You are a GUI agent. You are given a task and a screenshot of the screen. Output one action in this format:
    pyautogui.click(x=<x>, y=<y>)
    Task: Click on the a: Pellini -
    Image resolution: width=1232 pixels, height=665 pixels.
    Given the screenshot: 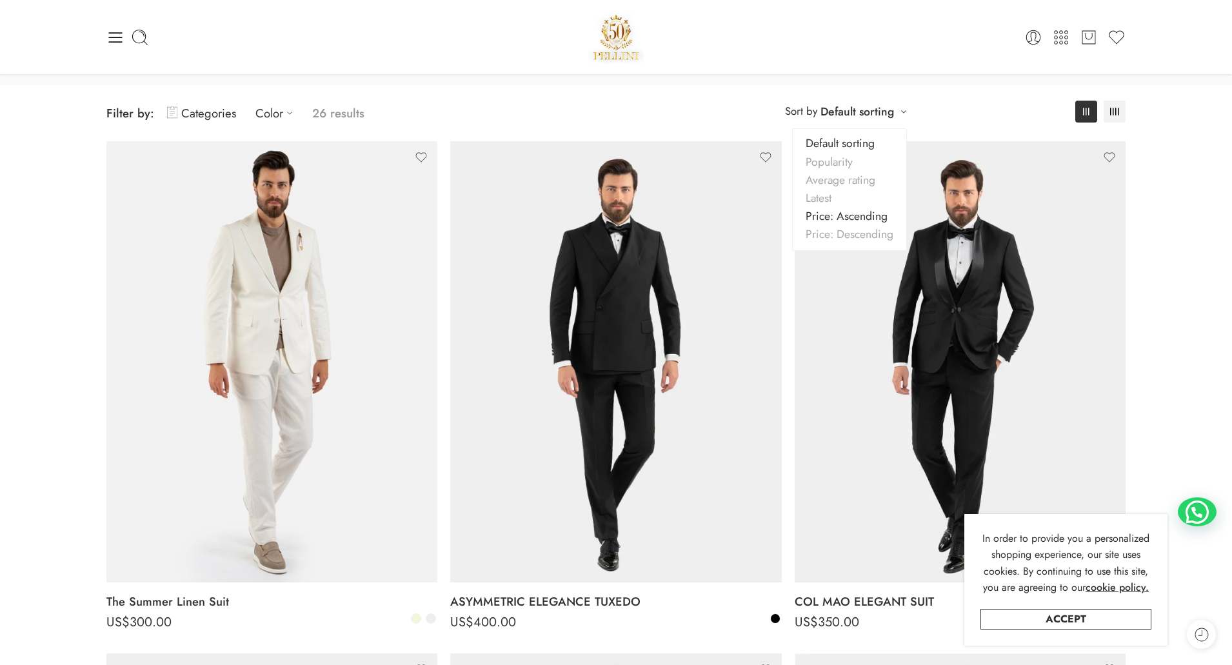 What is the action you would take?
    pyautogui.click(x=616, y=37)
    